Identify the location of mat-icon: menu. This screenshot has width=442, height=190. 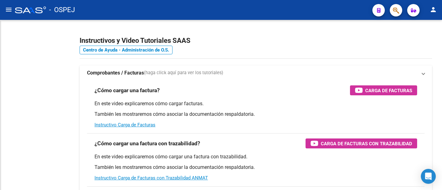
(9, 10).